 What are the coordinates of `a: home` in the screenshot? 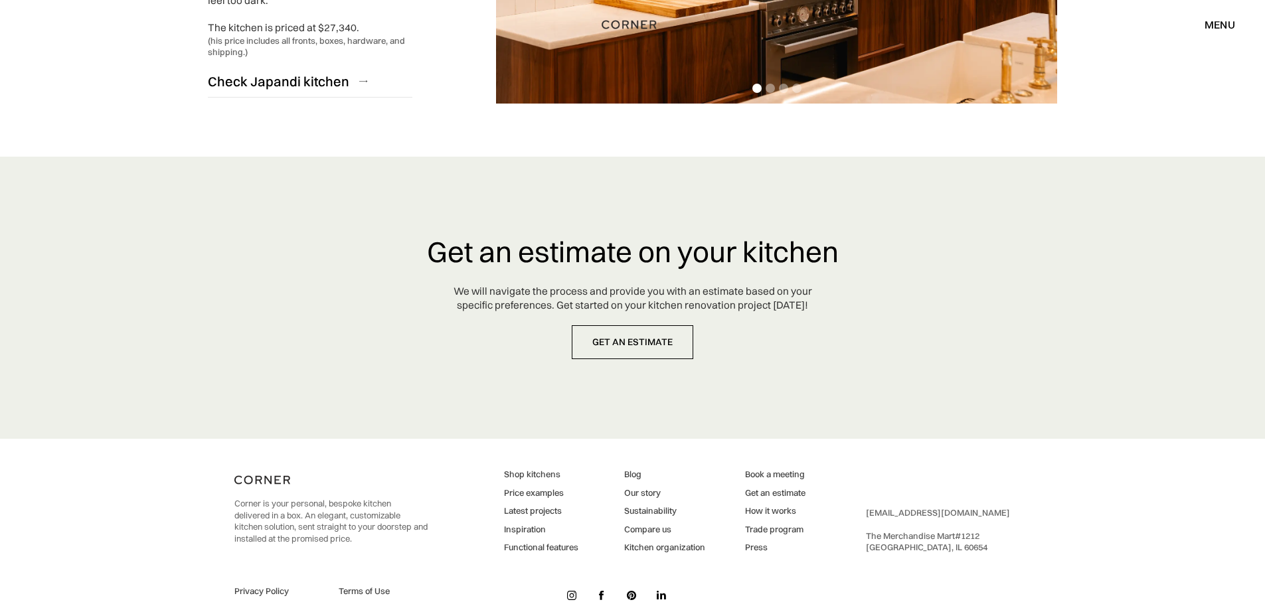 It's located at (633, 25).